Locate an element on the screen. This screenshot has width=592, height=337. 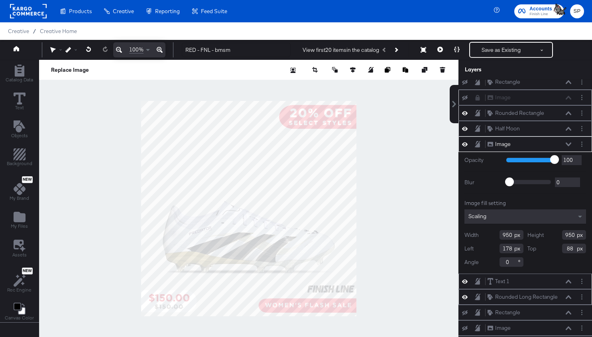
span: Catalog Data is located at coordinates (19, 80).